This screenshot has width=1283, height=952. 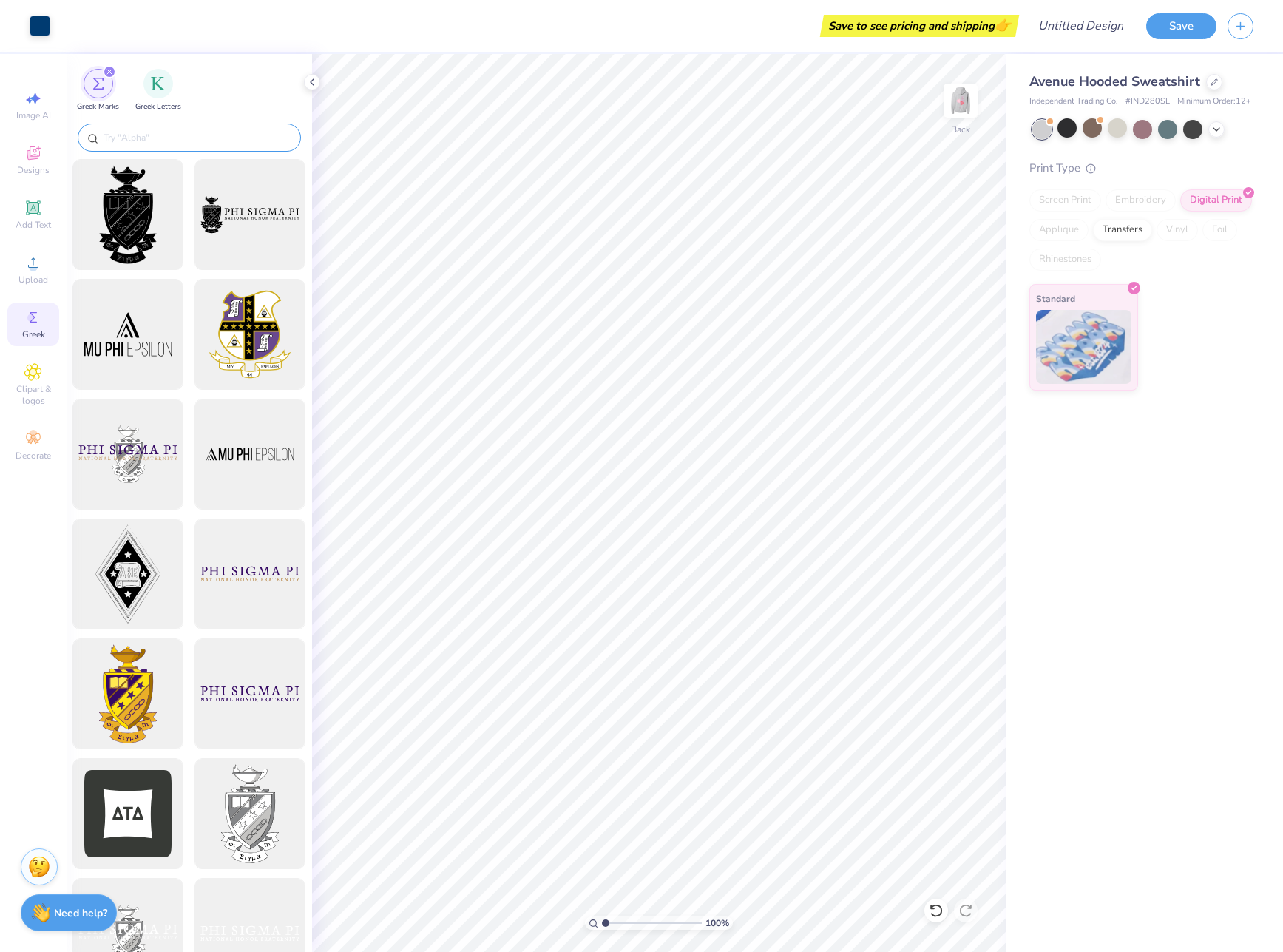 What do you see at coordinates (197, 138) in the screenshot?
I see `input: Try "Alpha"` at bounding box center [197, 138].